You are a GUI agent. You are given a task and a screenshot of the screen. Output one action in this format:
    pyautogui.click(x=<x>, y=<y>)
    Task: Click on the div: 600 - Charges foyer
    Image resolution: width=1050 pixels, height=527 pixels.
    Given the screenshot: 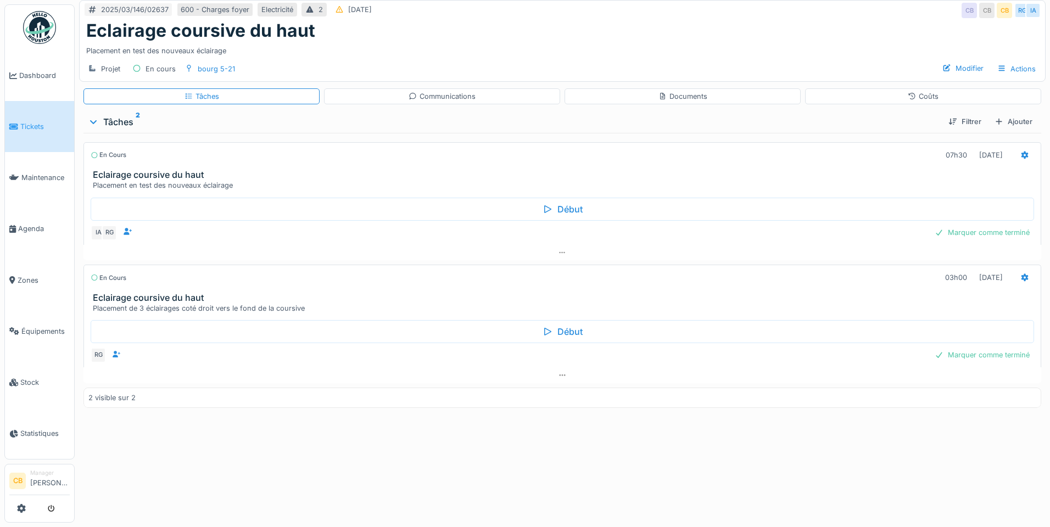 What is the action you would take?
    pyautogui.click(x=215, y=9)
    